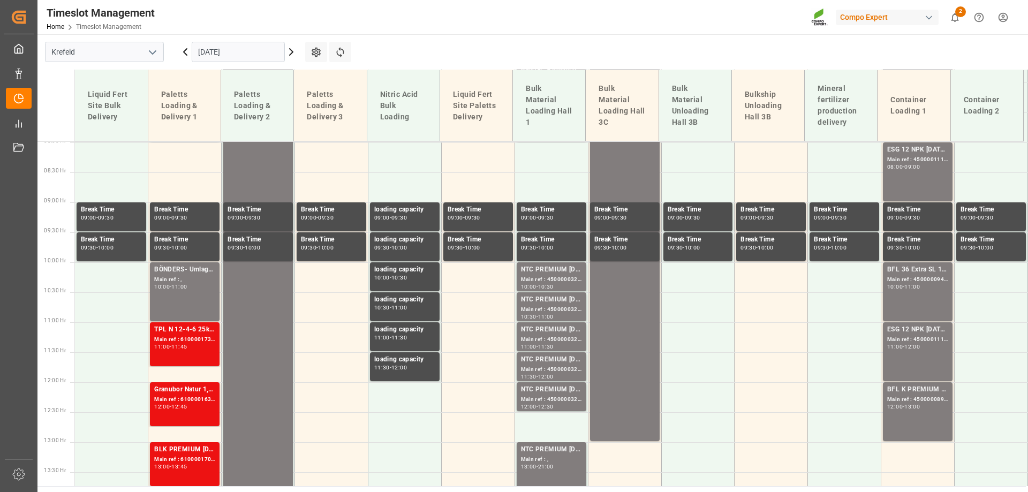  Describe the element at coordinates (185, 390) in the screenshot. I see `div: Granubor Natur 1,0 to BB` at that location.